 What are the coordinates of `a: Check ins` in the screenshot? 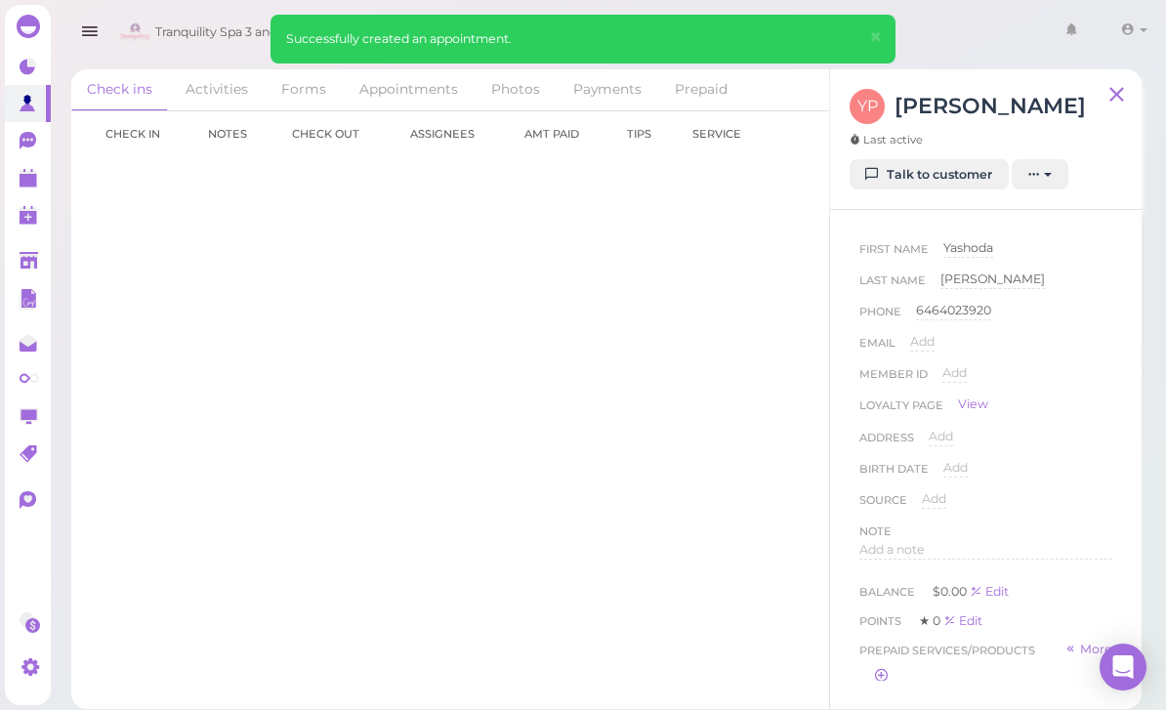 It's located at (119, 90).